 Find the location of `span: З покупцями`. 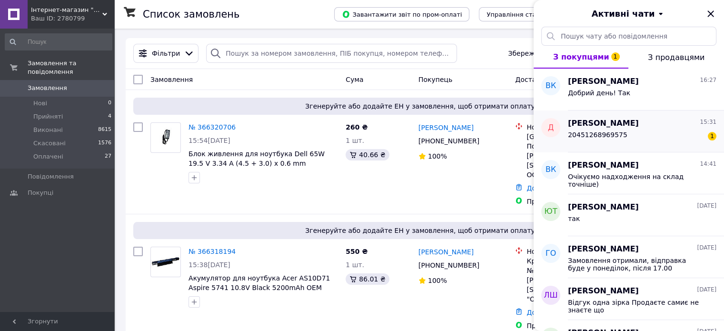

span: З покупцями is located at coordinates (581, 57).